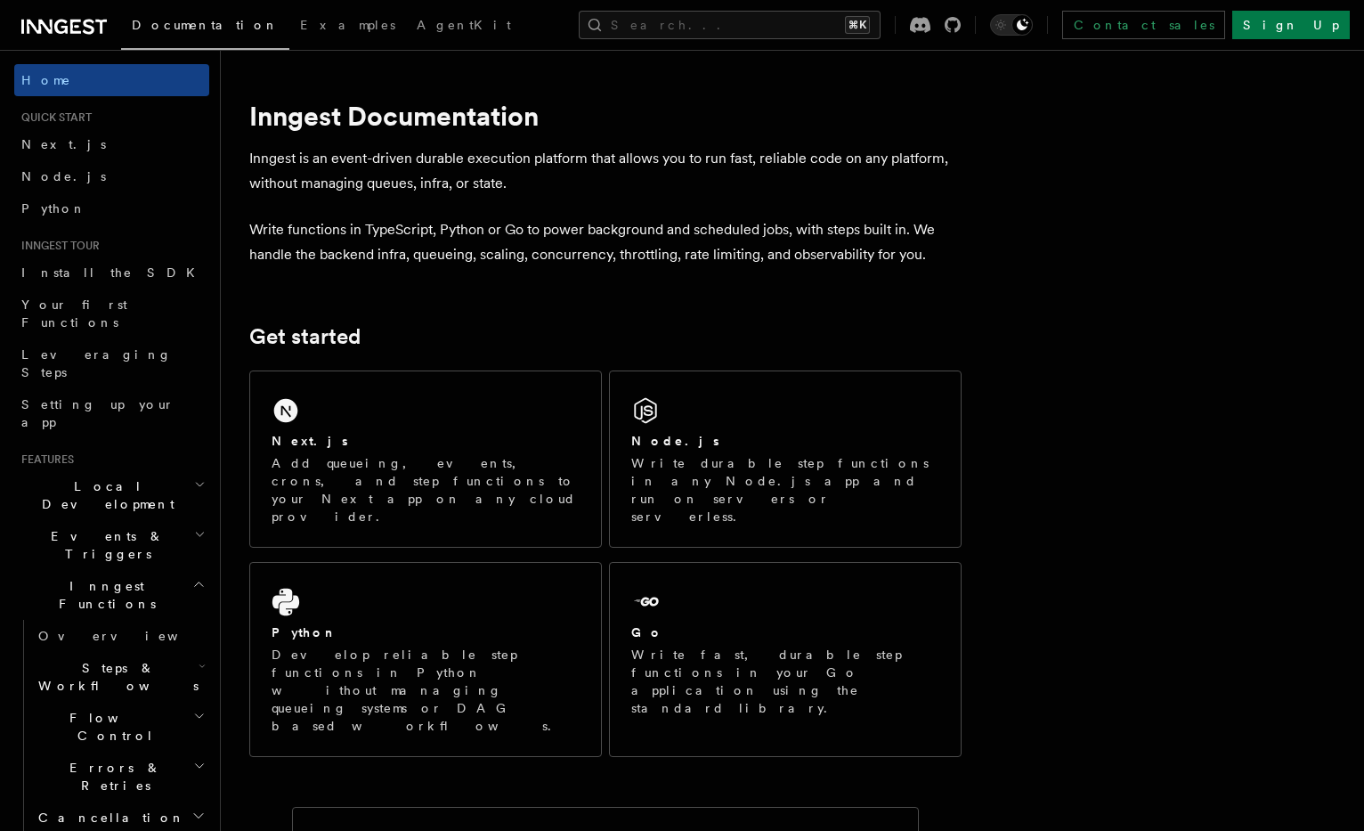 This screenshot has height=831, width=1364. I want to click on p: Inngest is an event-driven durable execution platform that allows you to run fast, reliable code ..., so click(605, 171).